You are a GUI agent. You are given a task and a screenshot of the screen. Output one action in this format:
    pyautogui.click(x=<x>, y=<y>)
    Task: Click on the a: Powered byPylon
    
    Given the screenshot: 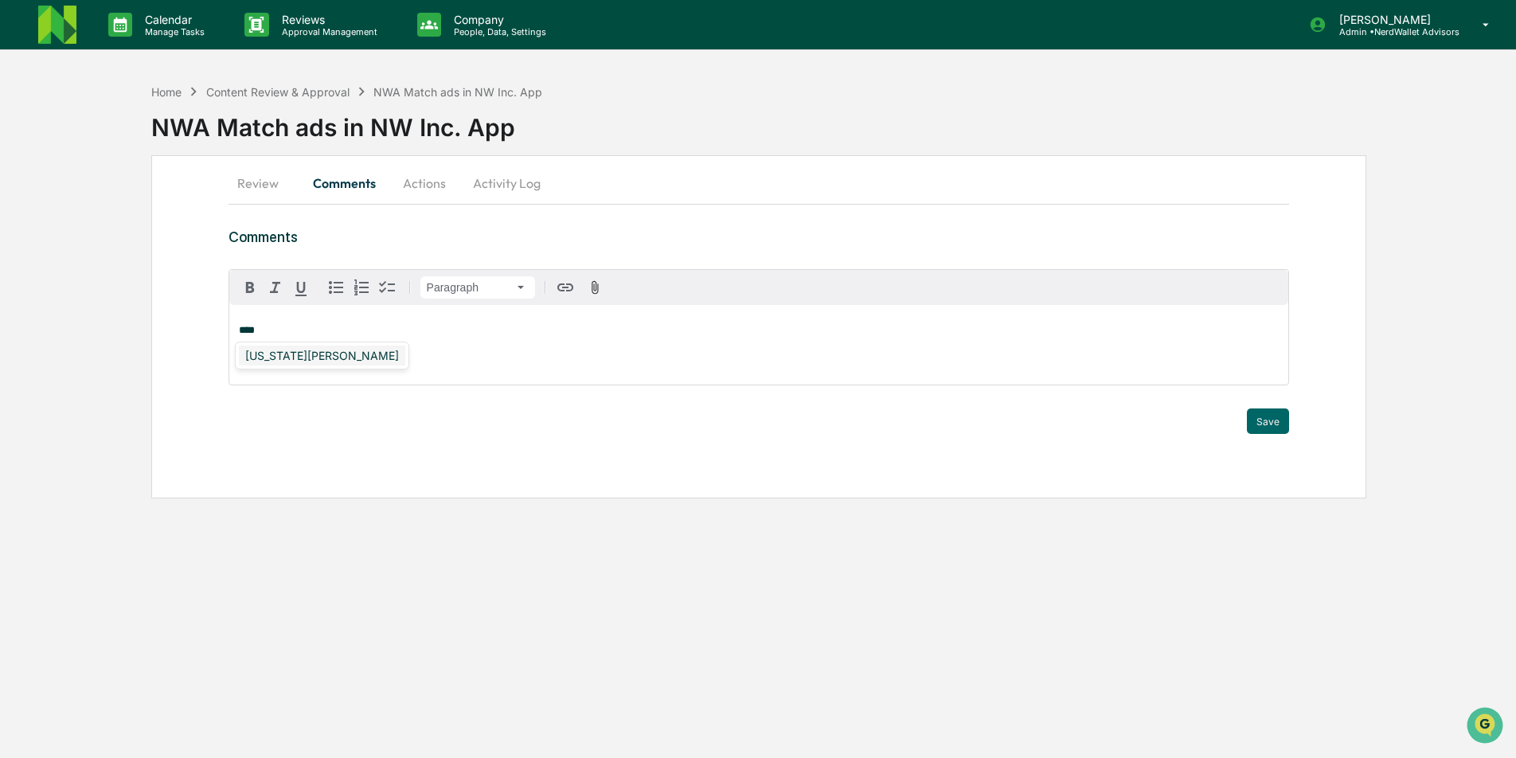 What is the action you would take?
    pyautogui.click(x=152, y=275)
    